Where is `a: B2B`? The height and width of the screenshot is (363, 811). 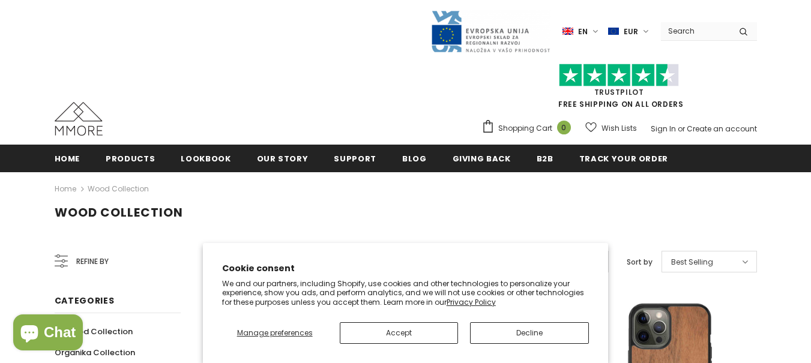 a: B2B is located at coordinates (545, 158).